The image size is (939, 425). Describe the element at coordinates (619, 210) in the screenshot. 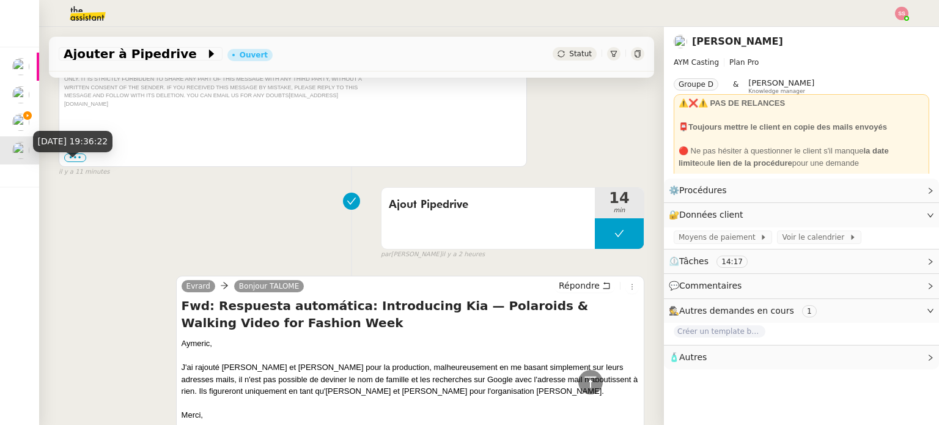

I see `span: min` at that location.